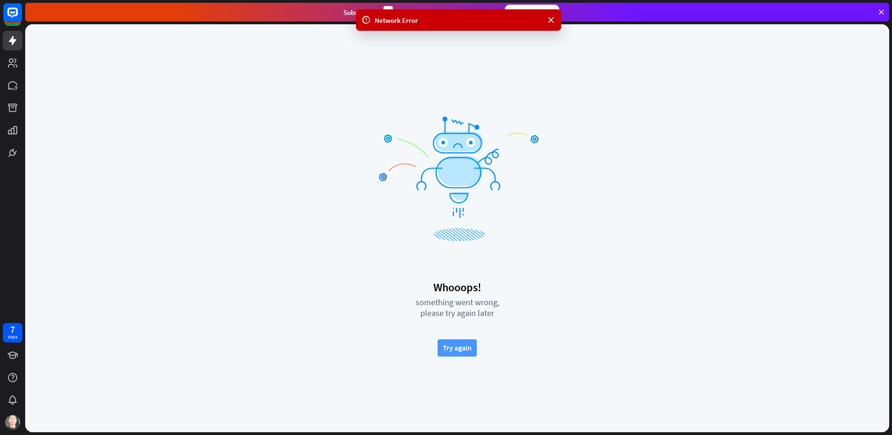  What do you see at coordinates (21, 18) in the screenshot?
I see `button: Open LiveChat chat widget` at bounding box center [21, 18].